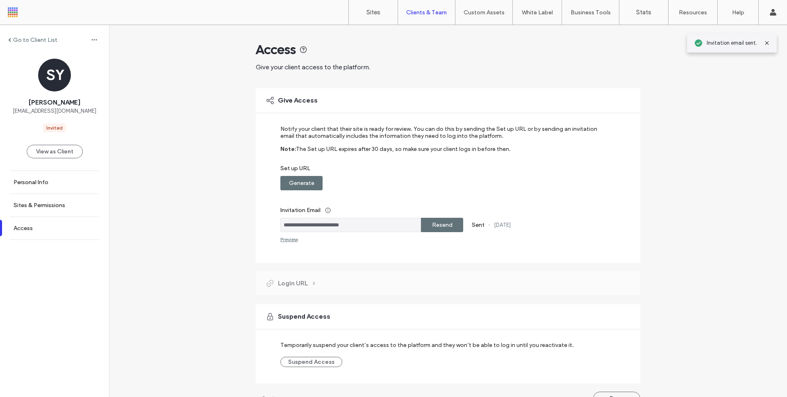 This screenshot has width=787, height=397. Describe the element at coordinates (427, 345) in the screenshot. I see `label: Temporarily suspend your client’s access to the platform and they won’t be able to log in until y...` at that location.